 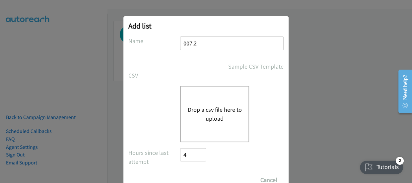 I want to click on div: Need help?, so click(x=12, y=22).